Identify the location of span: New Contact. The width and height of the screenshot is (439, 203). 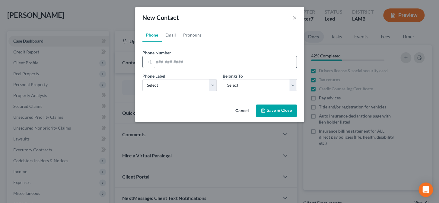
(160, 17).